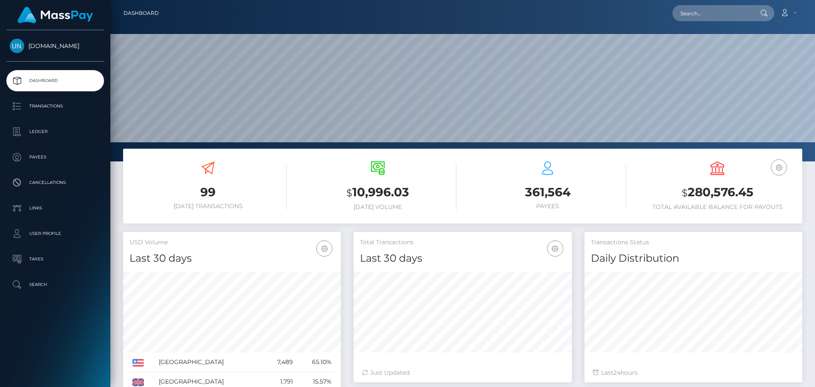 This screenshot has height=387, width=815. I want to click on a: Ledger, so click(55, 132).